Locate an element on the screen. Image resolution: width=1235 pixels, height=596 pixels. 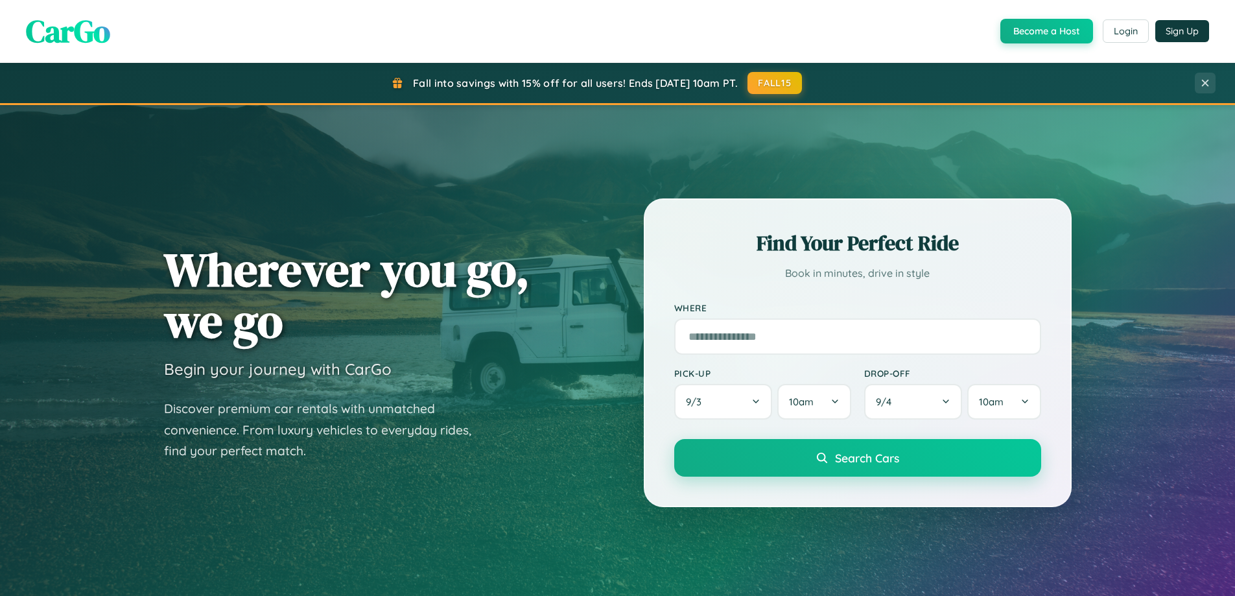
h1: Wherever you go, we go is located at coordinates (347, 295).